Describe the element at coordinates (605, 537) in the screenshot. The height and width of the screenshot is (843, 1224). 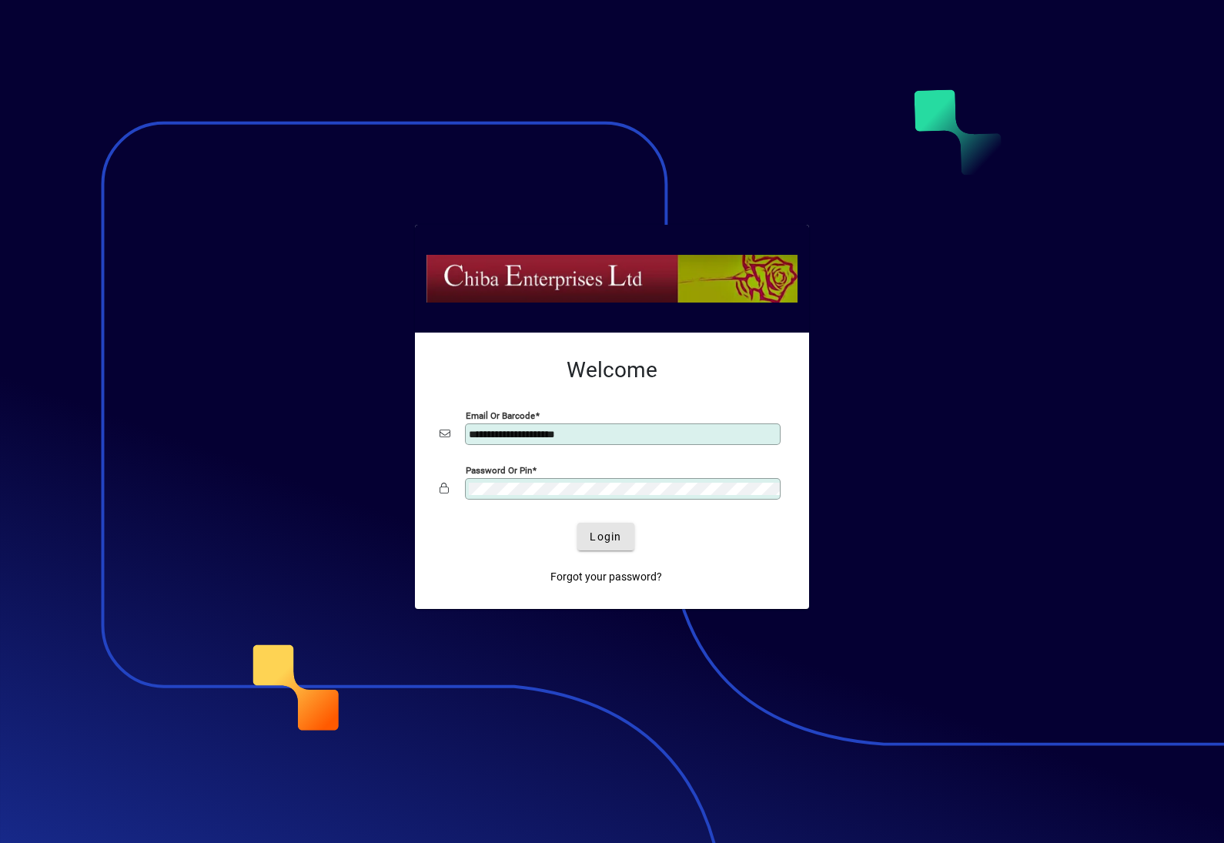
I see `button: Login` at that location.